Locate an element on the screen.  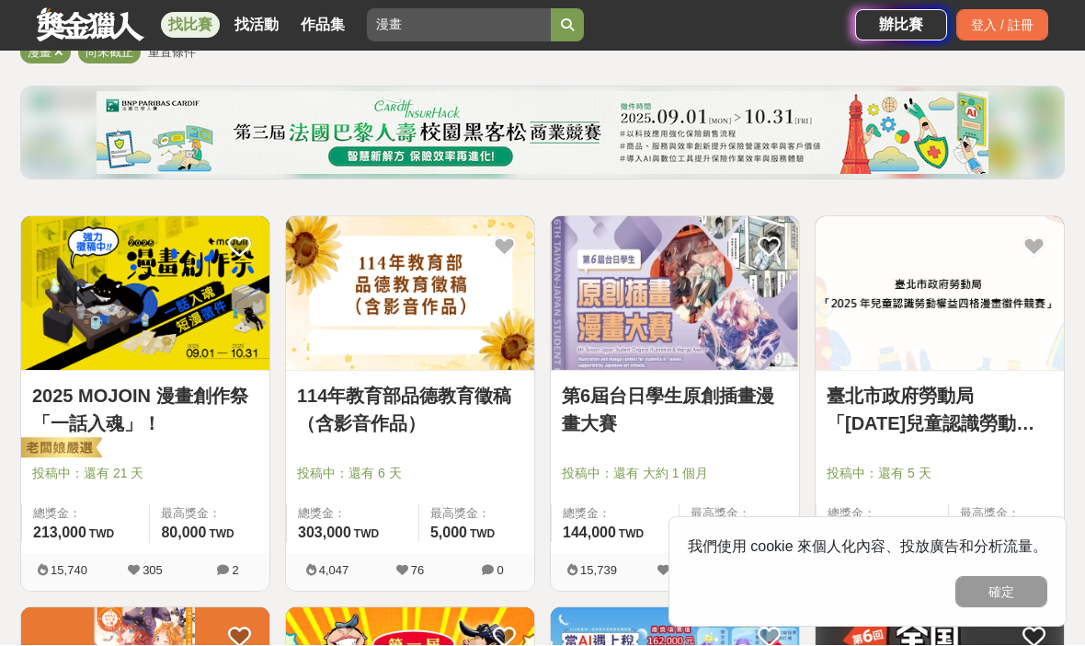
span: 4,047 is located at coordinates (334, 570).